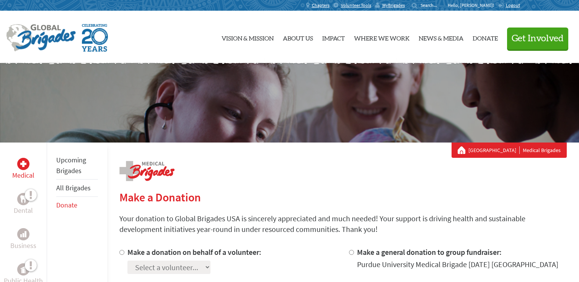 The width and height of the screenshot is (579, 282). Describe the element at coordinates (77, 188) in the screenshot. I see `li: All Brigades` at that location.